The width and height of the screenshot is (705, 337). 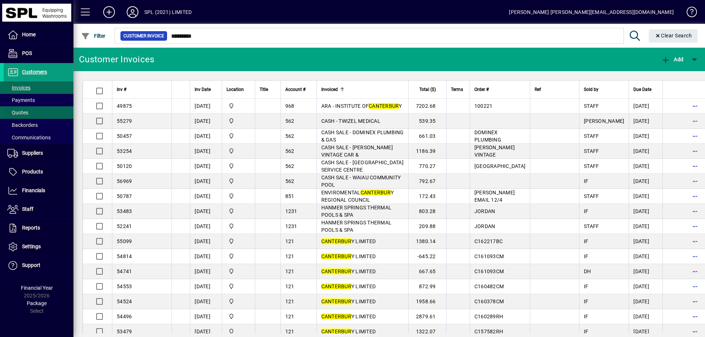 What do you see at coordinates (39, 153) in the screenshot?
I see `a: Suppliers` at bounding box center [39, 153].